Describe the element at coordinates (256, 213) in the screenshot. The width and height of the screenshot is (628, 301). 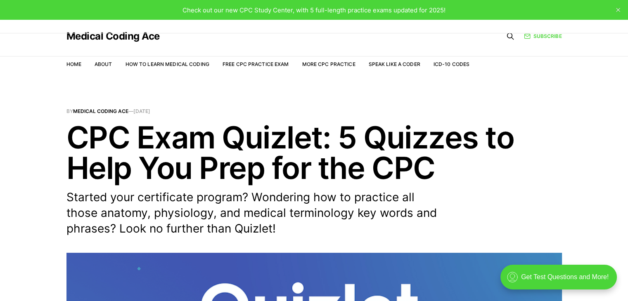
I see `p: Started your certificate program? Wondering how to practice all those anatomy, physiology, and me...` at that location.